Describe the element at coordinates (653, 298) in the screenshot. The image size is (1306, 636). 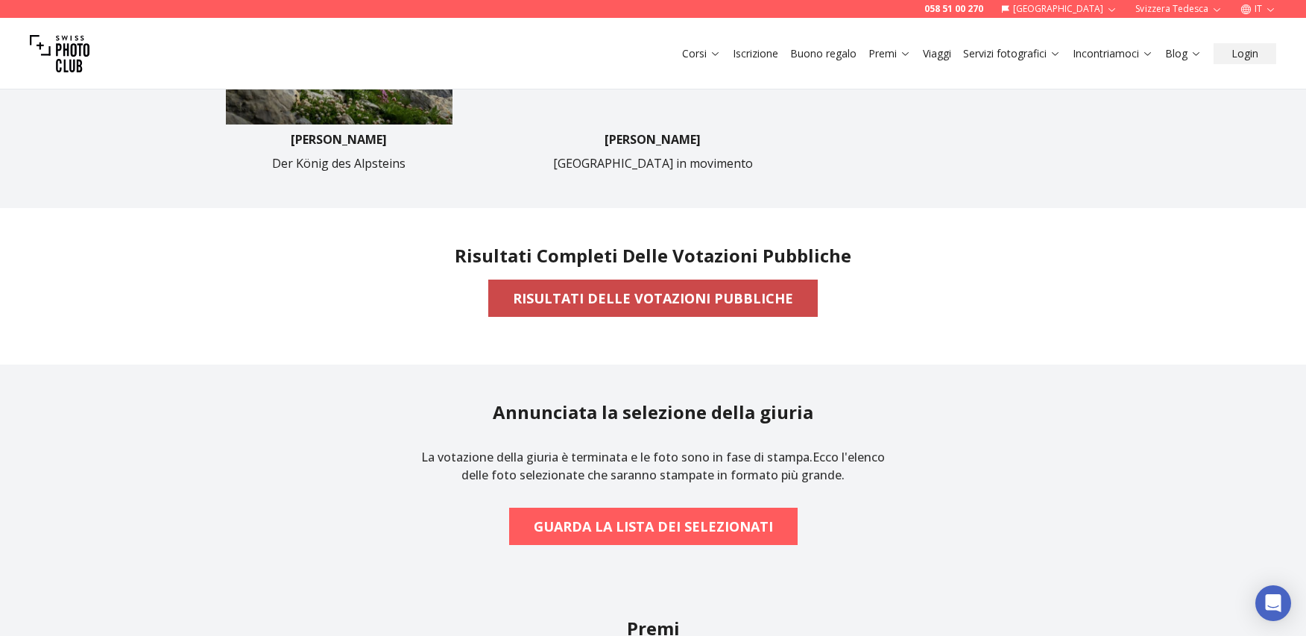
I see `button: RISULTATI DELLE VOTAZIONI PUBBLICHE` at that location.